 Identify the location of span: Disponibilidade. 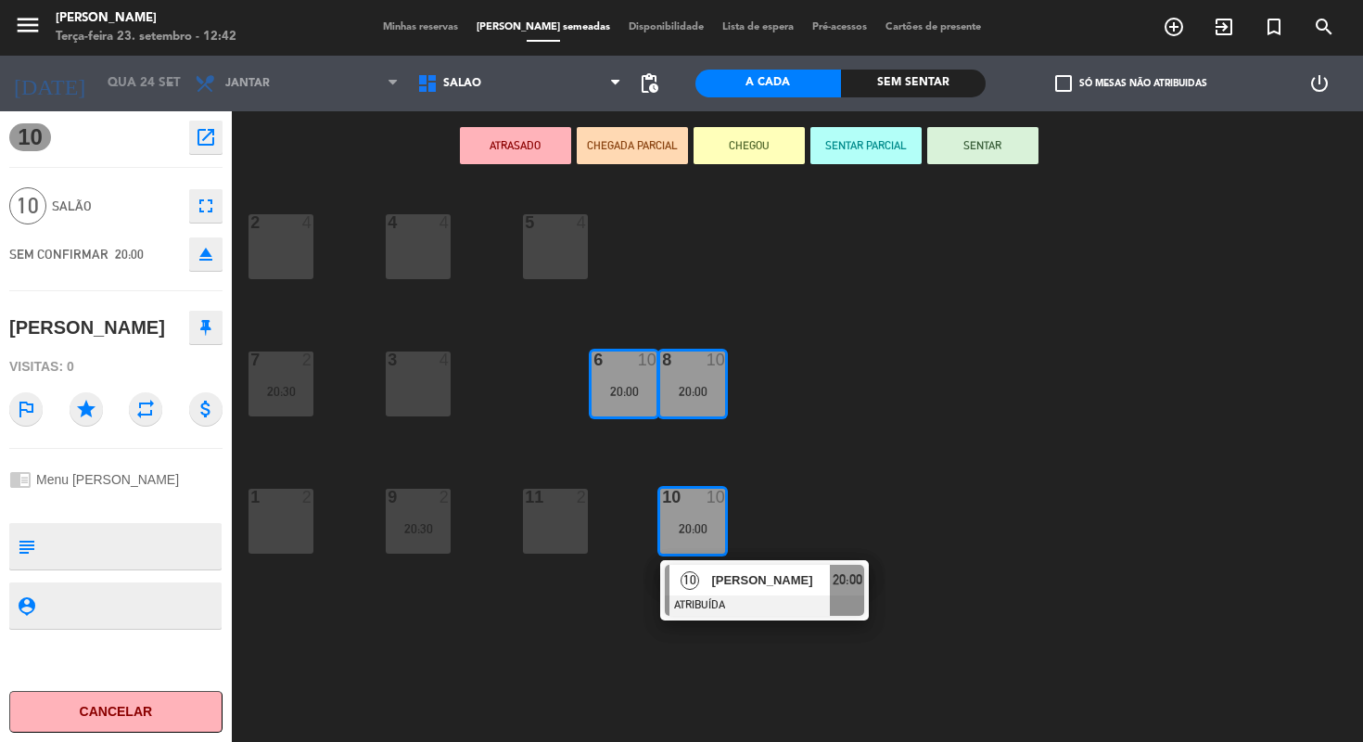
(666, 27).